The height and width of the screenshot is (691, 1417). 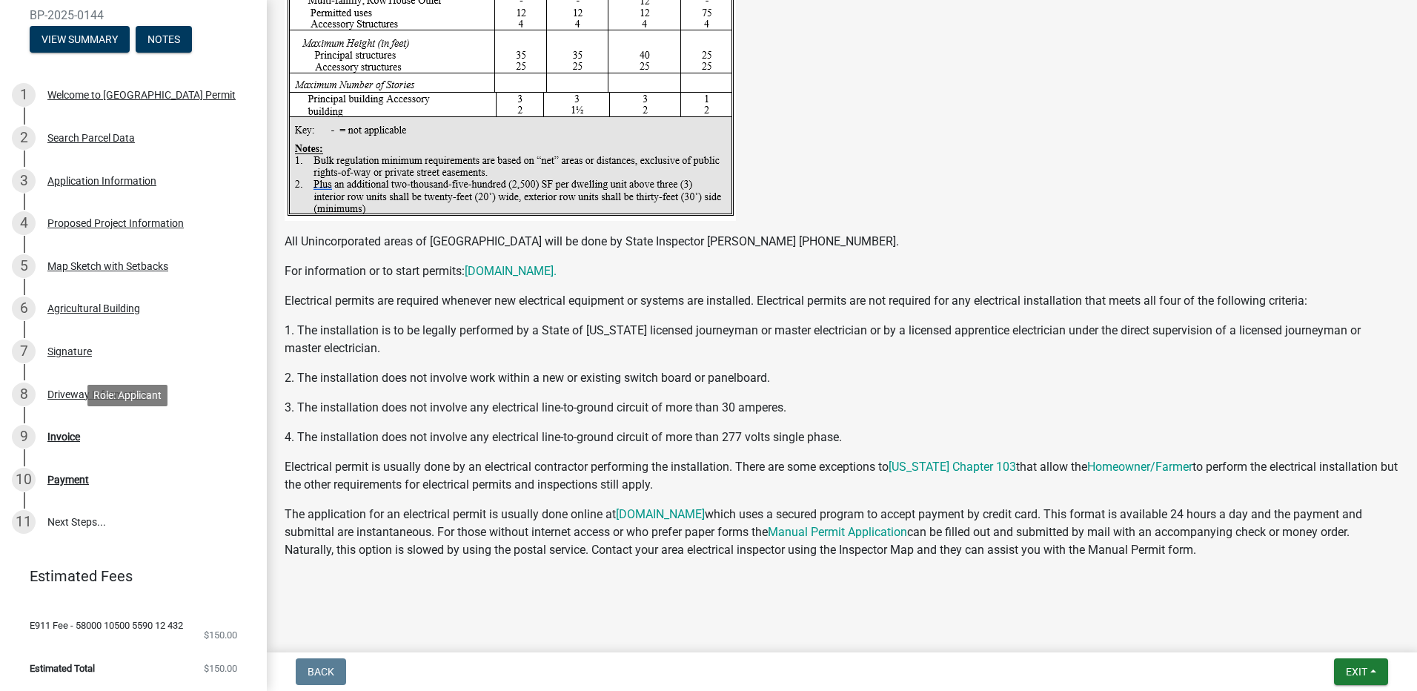 What do you see at coordinates (164, 40) in the screenshot?
I see `wm-modal-confirm: Notes` at bounding box center [164, 40].